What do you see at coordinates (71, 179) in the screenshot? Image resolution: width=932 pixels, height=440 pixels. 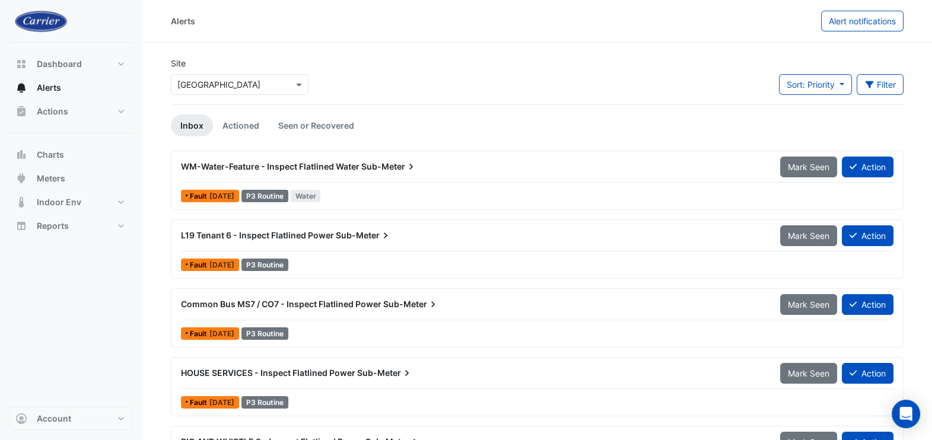 I see `button: Meters` at bounding box center [71, 179].